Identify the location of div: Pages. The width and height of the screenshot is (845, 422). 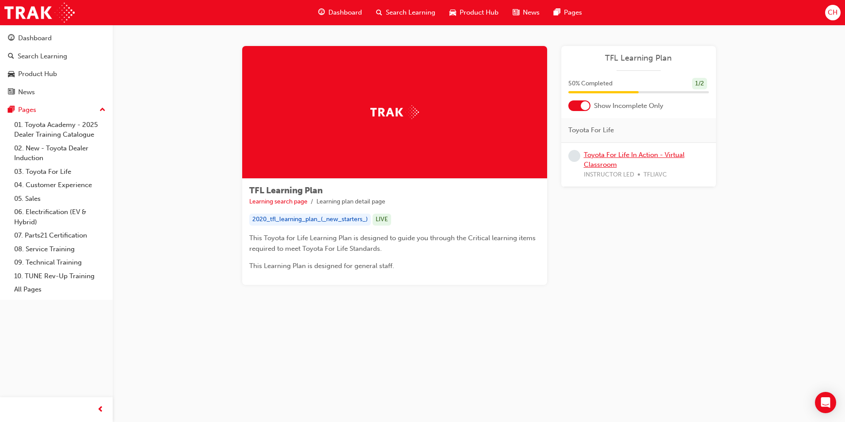
(27, 110).